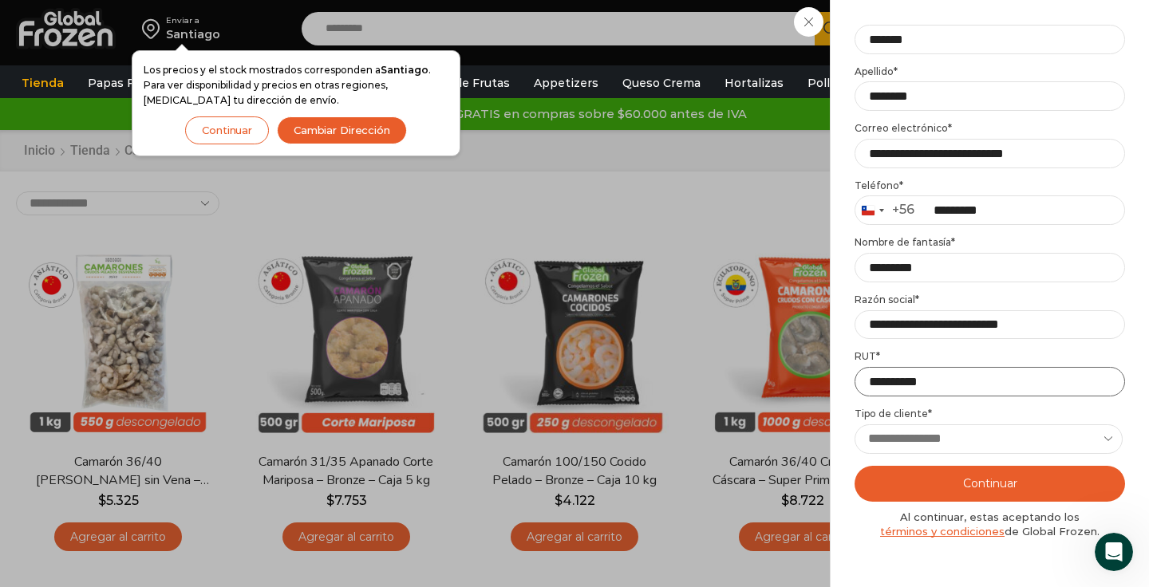 The image size is (1149, 587). Describe the element at coordinates (825, 83) in the screenshot. I see `a: Pollos` at that location.